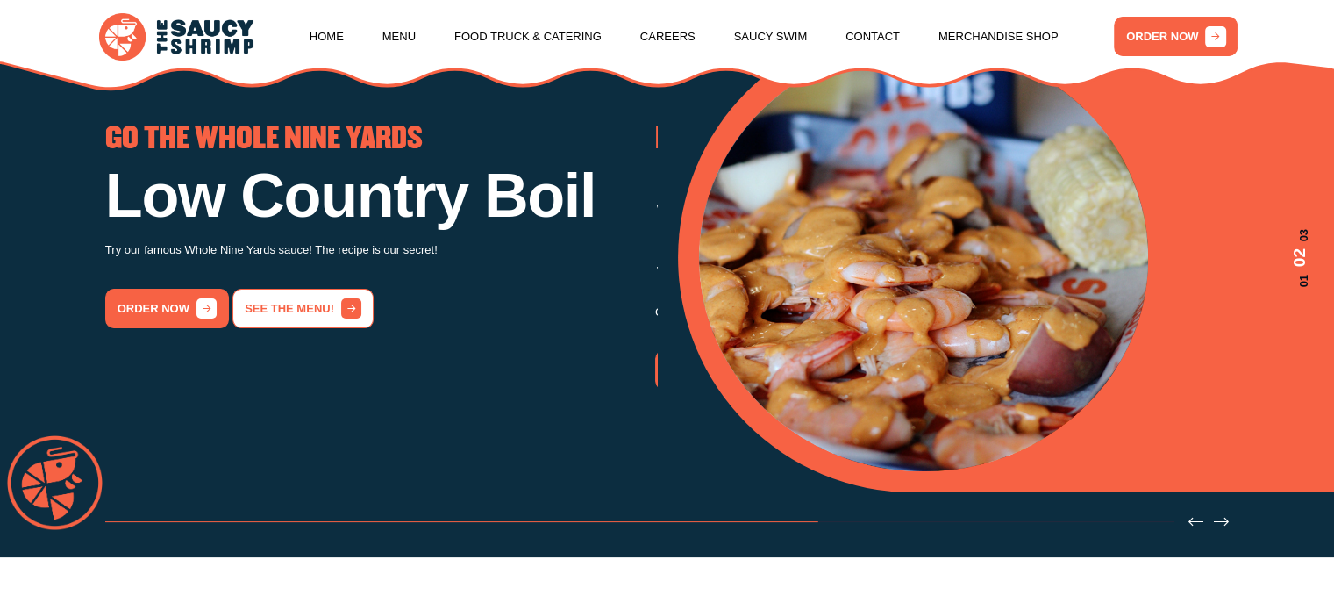 This screenshot has width=1334, height=610. I want to click on span: 03, so click(1300, 235).